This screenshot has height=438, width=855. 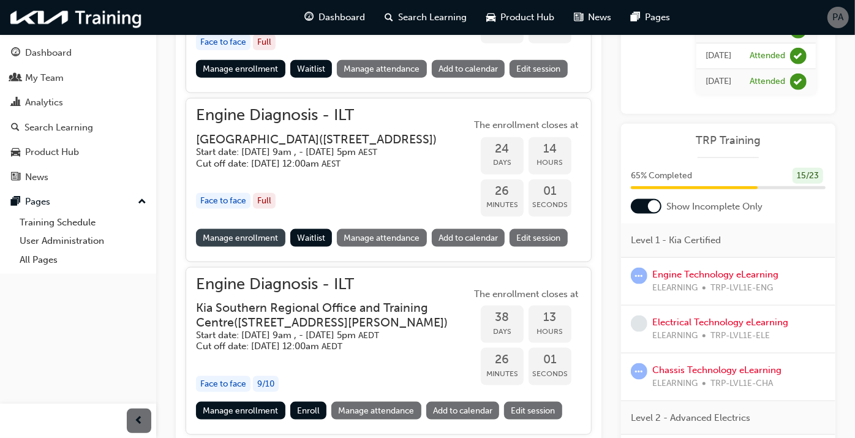 What do you see at coordinates (661, 175) in the screenshot?
I see `span: 65 % Completed` at bounding box center [661, 175].